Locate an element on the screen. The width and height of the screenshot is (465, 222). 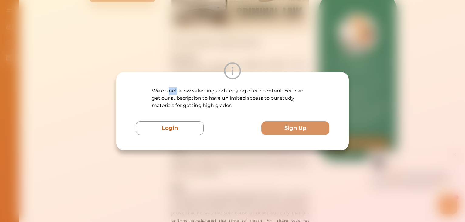
p: Hey there If you have any questions, I'm here to help! Just text back 'Hi' and choose from the fo... is located at coordinates (93, 29).